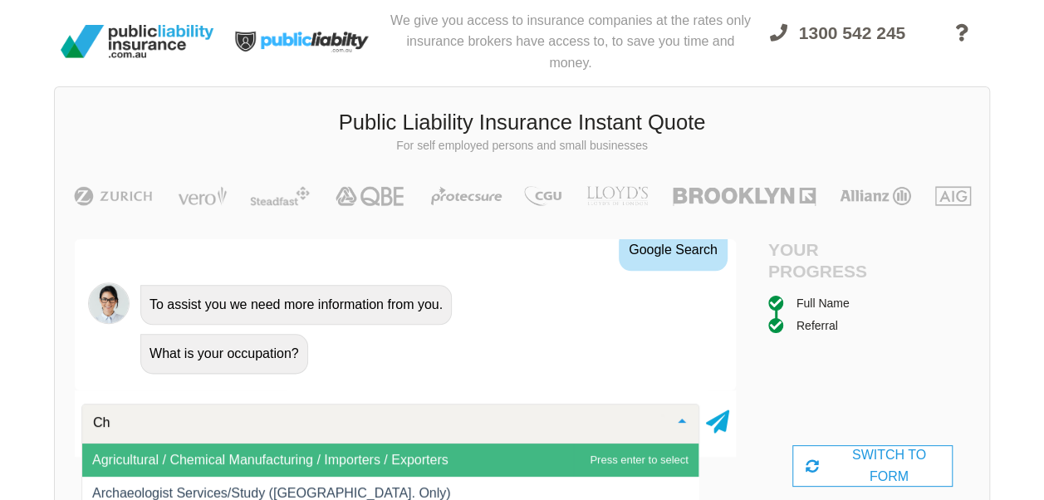 This screenshot has height=500, width=1044. What do you see at coordinates (466, 196) in the screenshot?
I see `img: Protecsure | Public Liability Insurance` at bounding box center [466, 196].